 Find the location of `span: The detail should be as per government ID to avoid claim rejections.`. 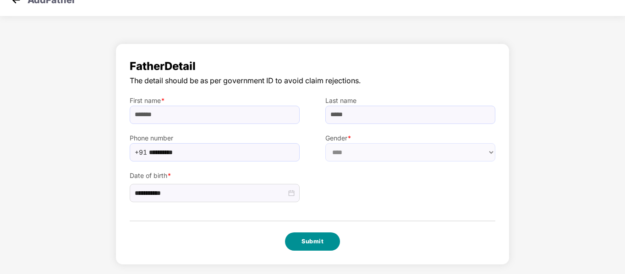

span: The detail should be as per government ID to avoid claim rejections. is located at coordinates (313, 81).